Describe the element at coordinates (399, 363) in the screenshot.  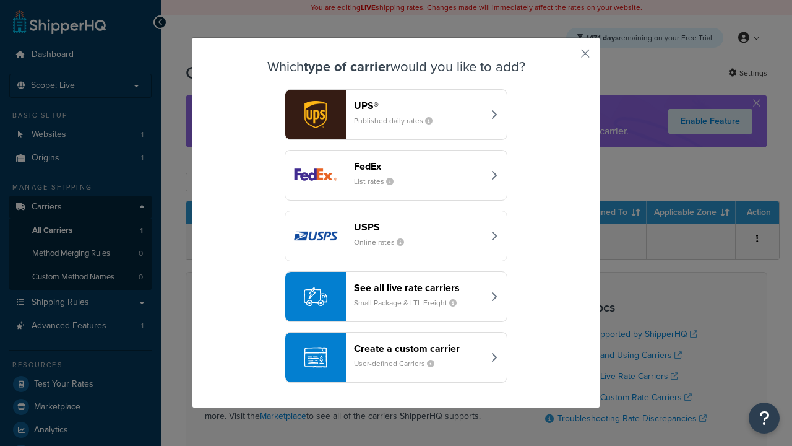
I see `small: User-defined Carriers` at that location.